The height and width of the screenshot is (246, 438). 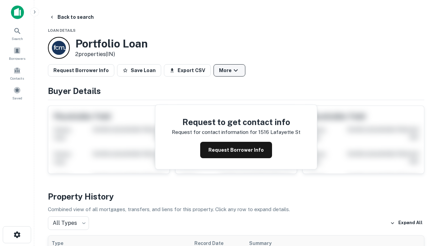 I want to click on a: Search, so click(x=17, y=34).